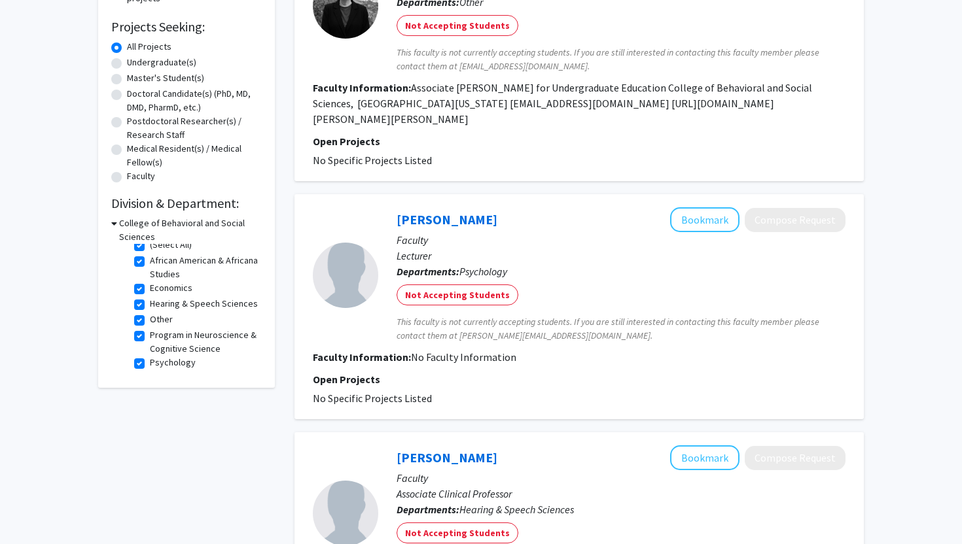  What do you see at coordinates (621, 256) in the screenshot?
I see `p: Lecturer` at bounding box center [621, 256].